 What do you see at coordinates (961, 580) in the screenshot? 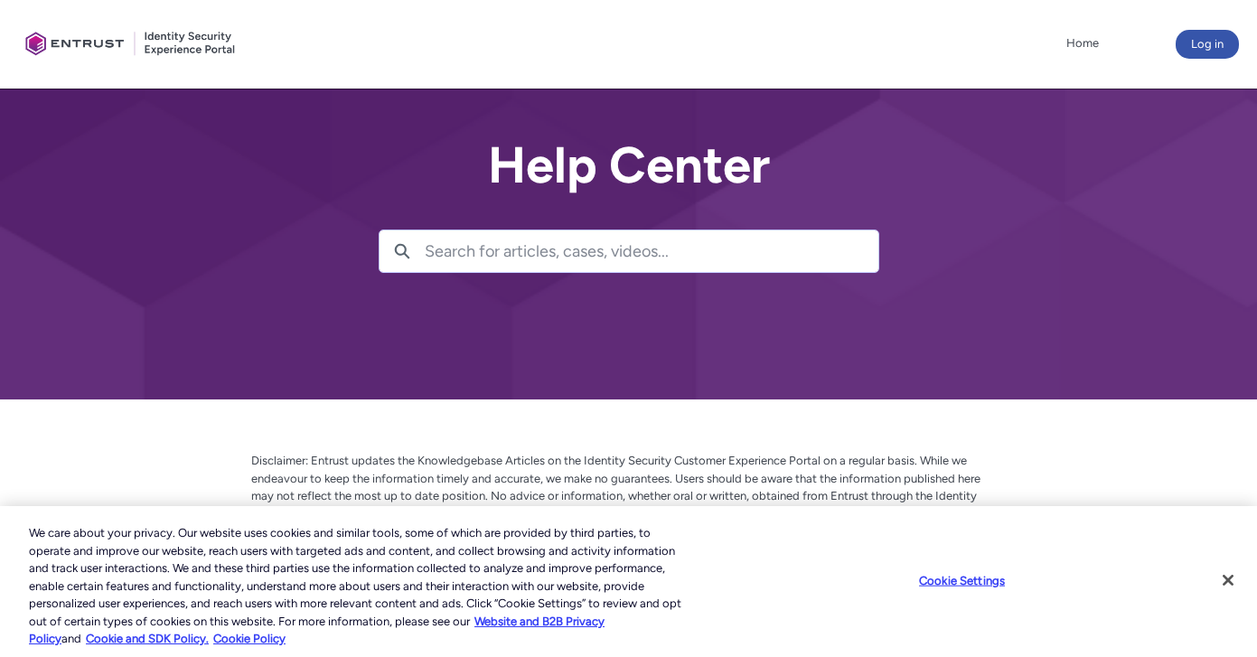
I see `button: Cookie Settings` at bounding box center [961, 580].